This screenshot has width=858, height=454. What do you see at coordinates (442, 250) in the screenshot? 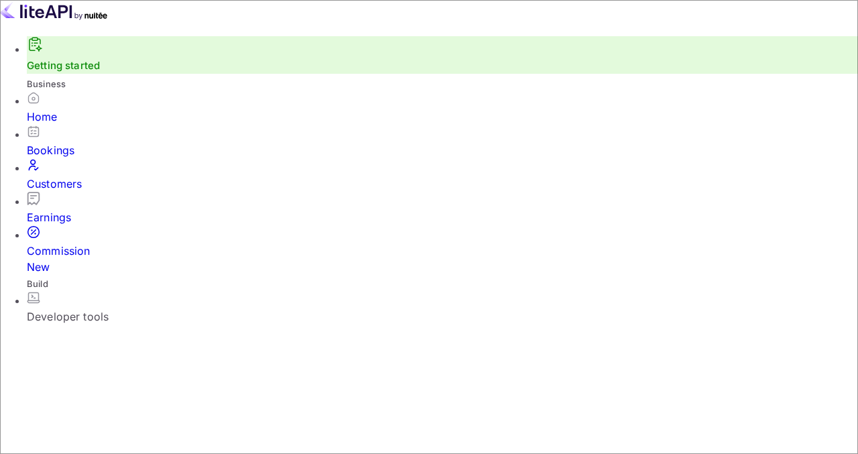
I see `div: CommissionNew` at bounding box center [442, 250].